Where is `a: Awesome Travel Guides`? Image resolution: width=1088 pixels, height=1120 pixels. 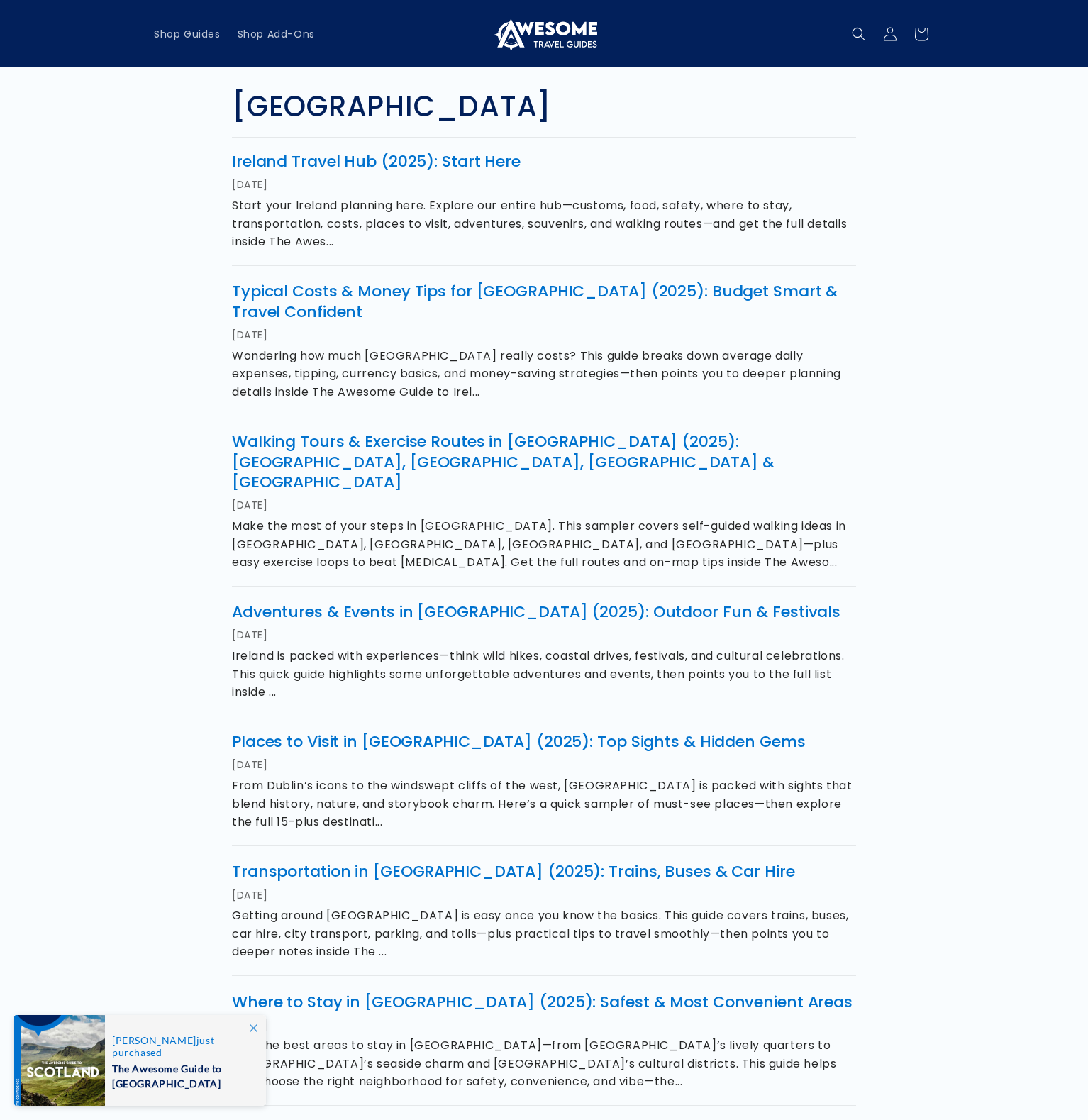 a: Awesome Travel Guides is located at coordinates (544, 33).